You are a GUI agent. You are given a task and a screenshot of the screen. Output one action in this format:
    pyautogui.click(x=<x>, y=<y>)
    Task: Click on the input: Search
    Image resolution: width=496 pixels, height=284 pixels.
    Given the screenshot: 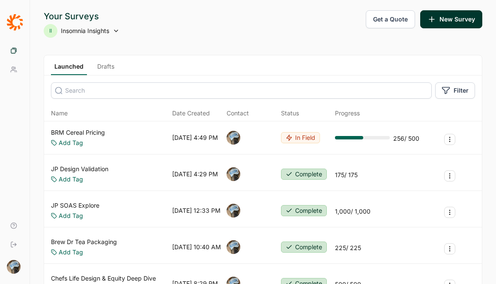 What is the action you would take?
    pyautogui.click(x=241, y=90)
    